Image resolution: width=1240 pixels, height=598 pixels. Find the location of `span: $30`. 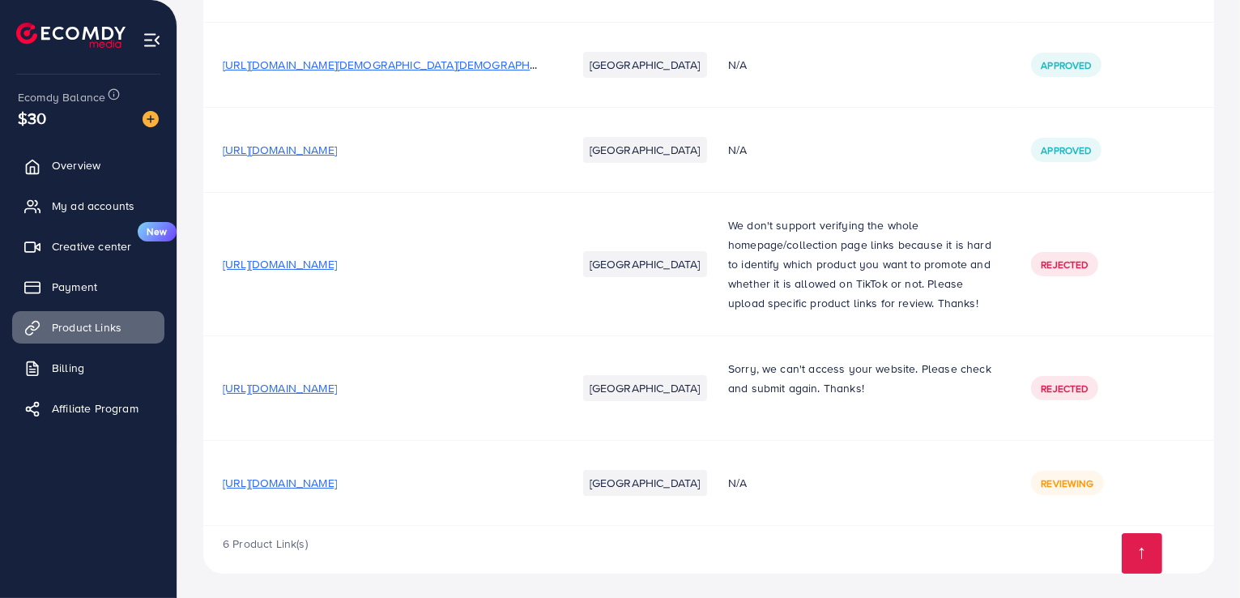

span: $30 is located at coordinates (32, 117).